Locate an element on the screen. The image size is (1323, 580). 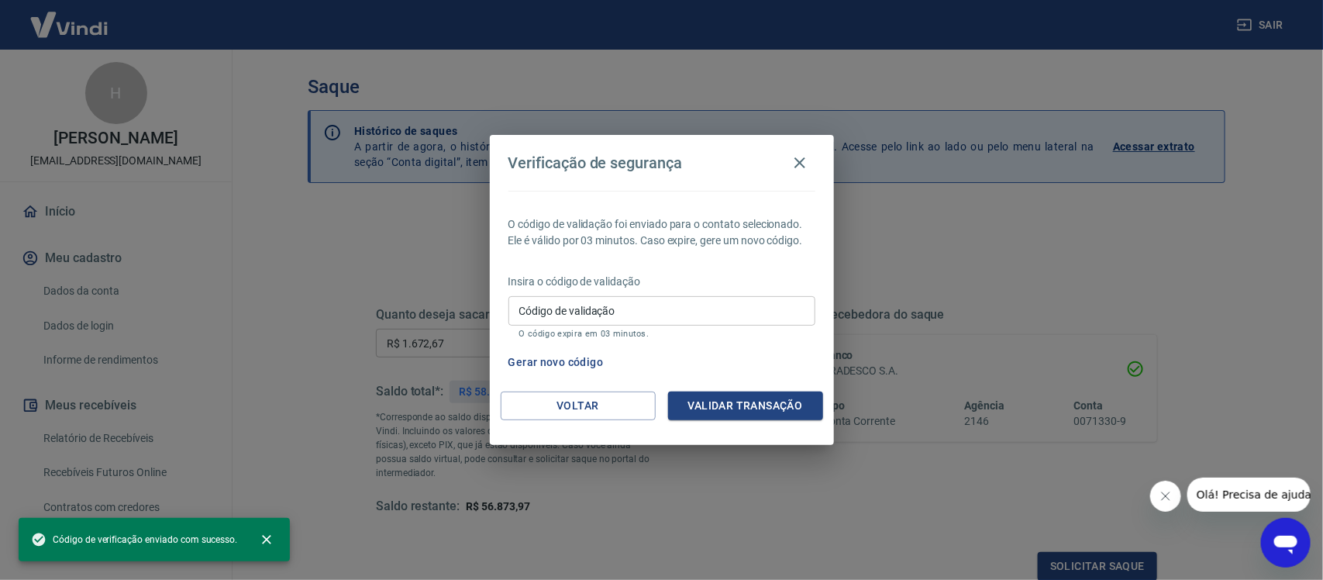
button: Voltar is located at coordinates (578, 405).